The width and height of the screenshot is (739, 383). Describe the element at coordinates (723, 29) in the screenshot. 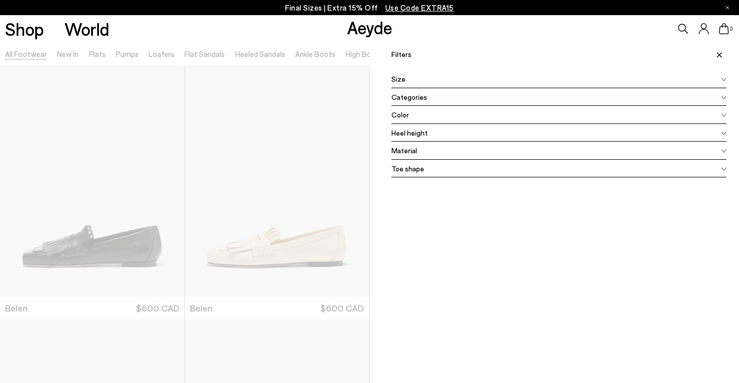

I see `a: 0` at that location.